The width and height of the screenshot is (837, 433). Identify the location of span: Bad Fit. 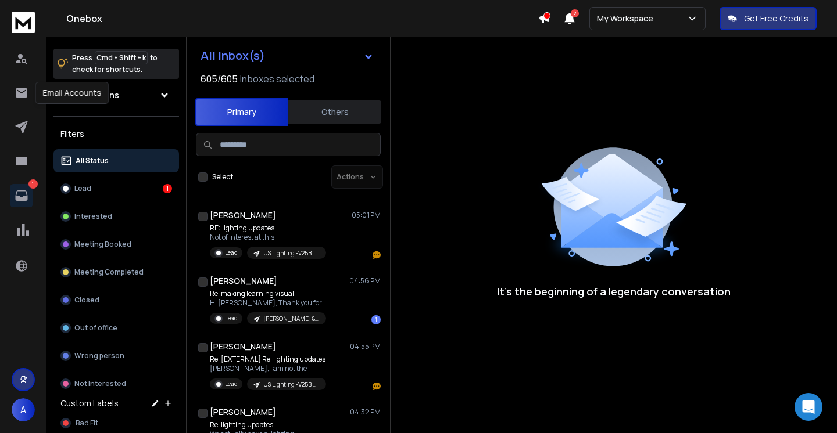
(87, 423).